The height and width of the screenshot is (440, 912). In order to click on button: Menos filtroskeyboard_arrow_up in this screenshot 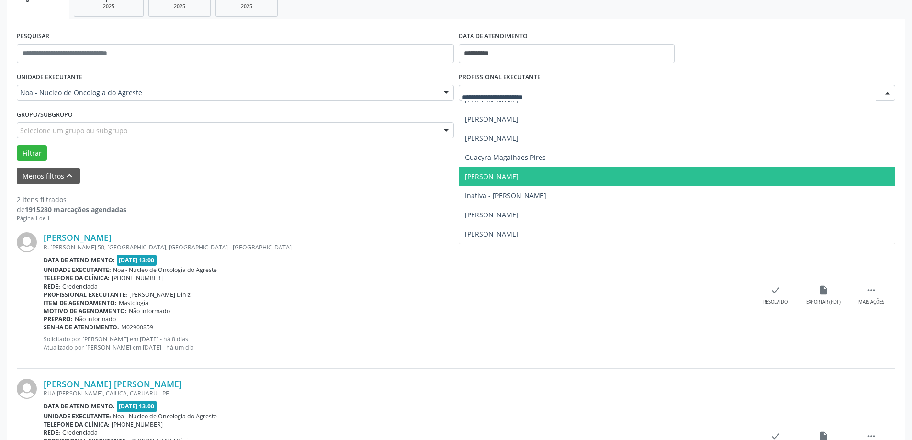, I will do `click(48, 176)`.